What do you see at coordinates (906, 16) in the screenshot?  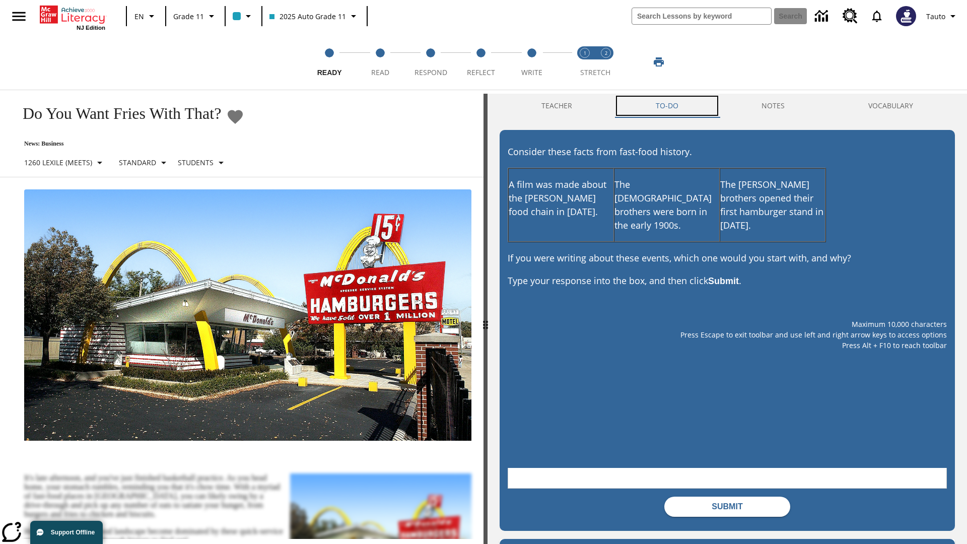 I see `img: Avatar` at bounding box center [906, 16].